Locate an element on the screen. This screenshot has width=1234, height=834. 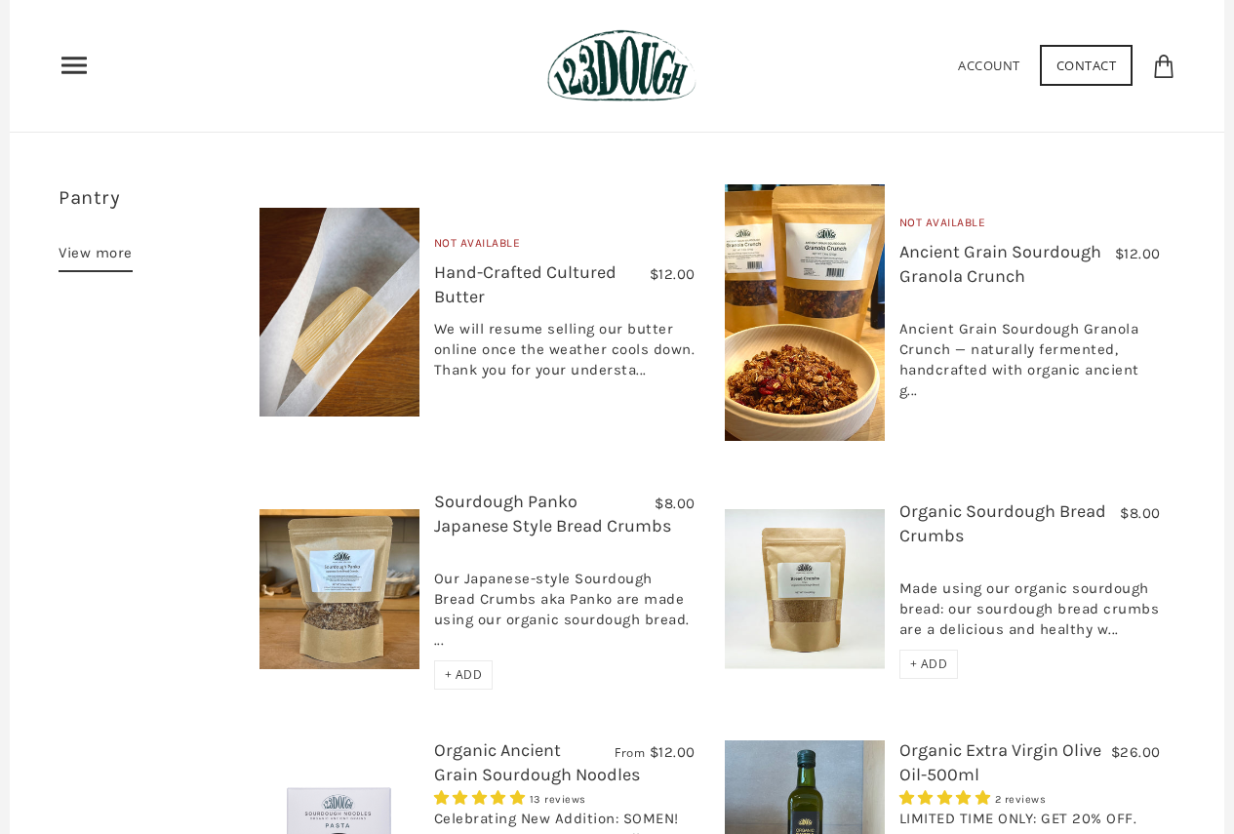
a: Organic Extra Virgin Olive Oil-500ml is located at coordinates (1000, 762).